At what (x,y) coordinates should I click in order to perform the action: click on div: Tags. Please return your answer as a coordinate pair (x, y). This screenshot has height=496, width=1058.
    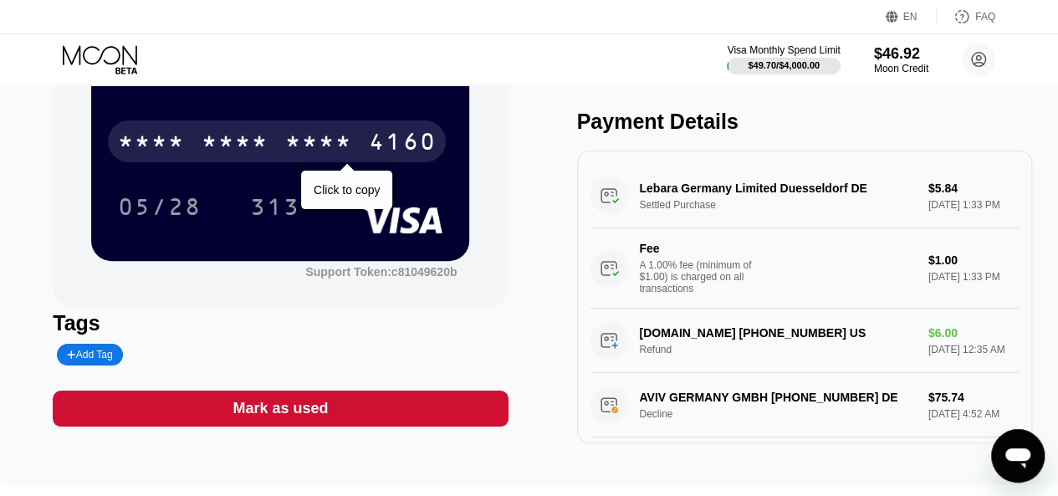
    Looking at the image, I should click on (280, 323).